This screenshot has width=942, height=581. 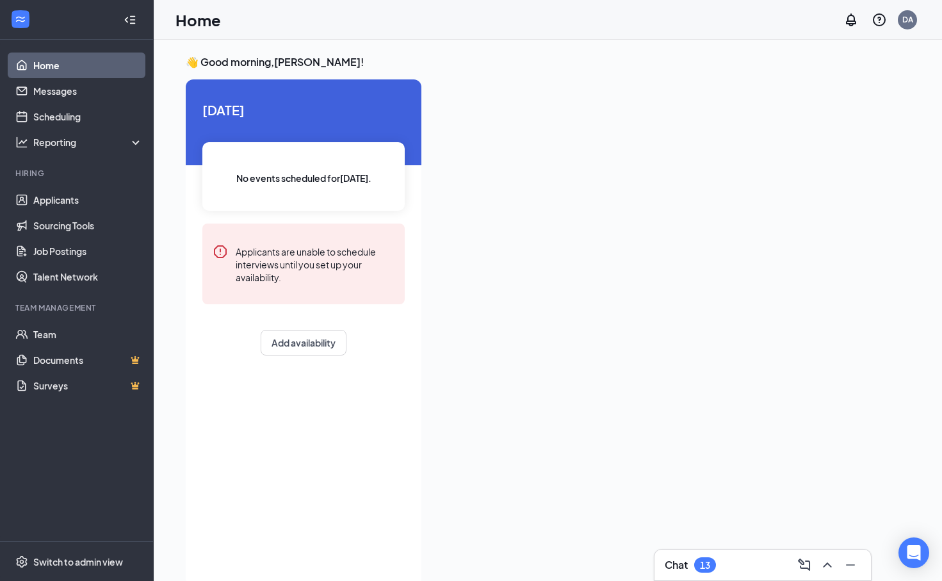 I want to click on button: ComposeMessage, so click(x=804, y=565).